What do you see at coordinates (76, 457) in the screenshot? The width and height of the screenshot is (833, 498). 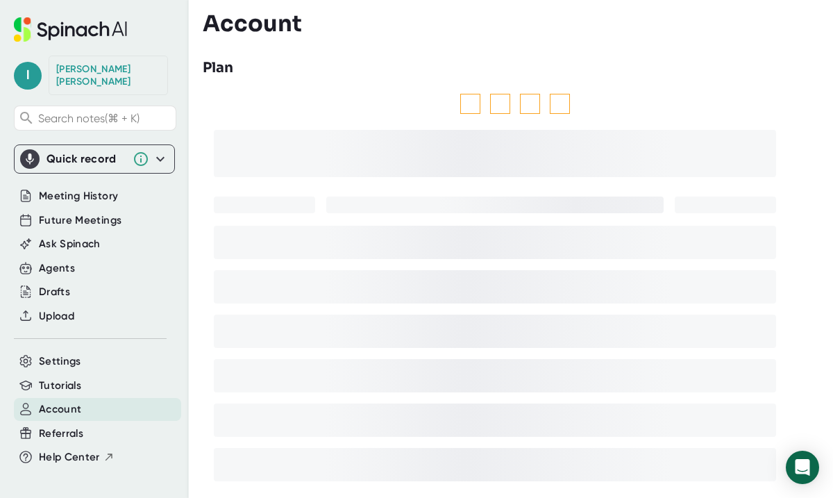 I see `button: Help Center` at bounding box center [76, 457].